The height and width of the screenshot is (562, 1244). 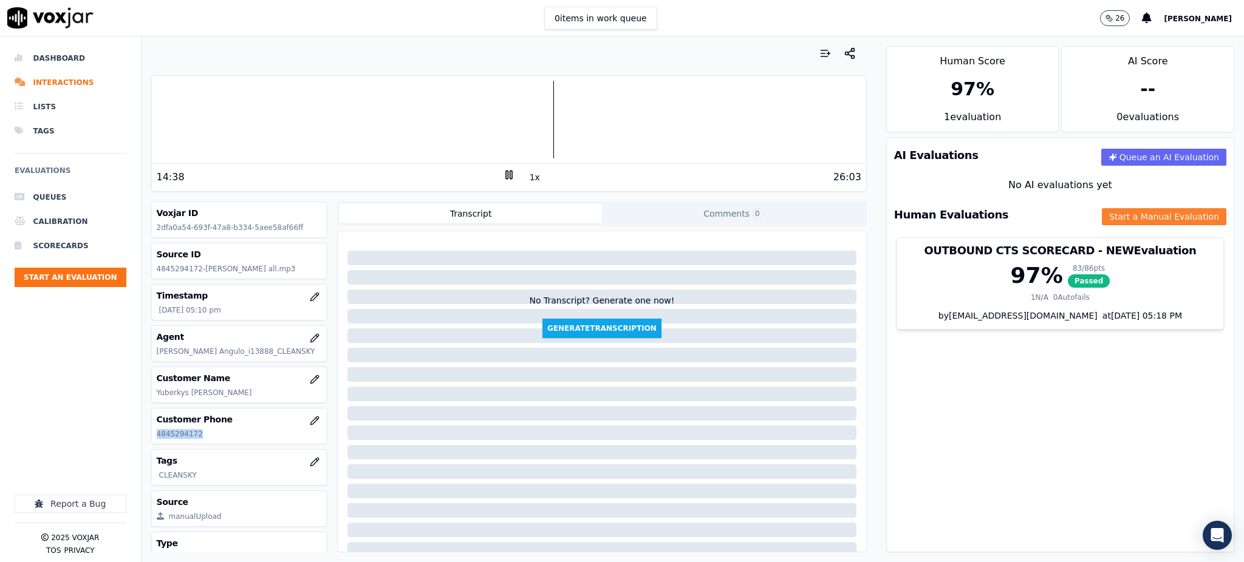 I want to click on span: Passed, so click(x=1089, y=281).